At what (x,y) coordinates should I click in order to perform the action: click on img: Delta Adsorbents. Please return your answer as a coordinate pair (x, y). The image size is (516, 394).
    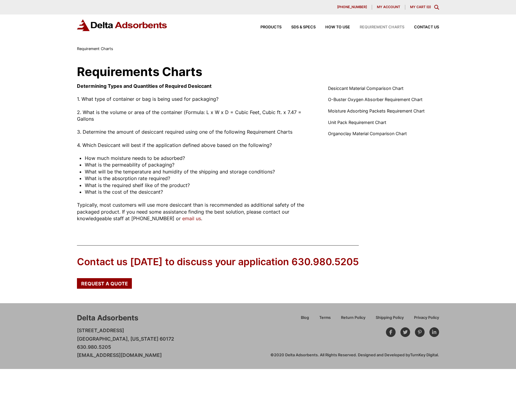
    Looking at the image, I should click on (122, 25).